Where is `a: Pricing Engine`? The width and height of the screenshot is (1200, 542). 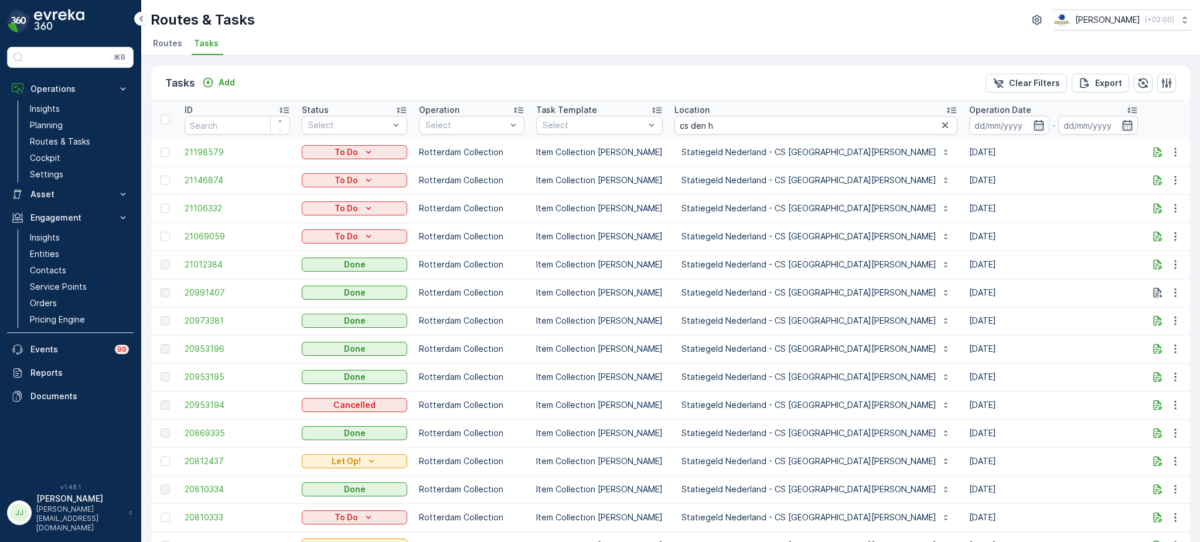
a: Pricing Engine is located at coordinates (79, 320).